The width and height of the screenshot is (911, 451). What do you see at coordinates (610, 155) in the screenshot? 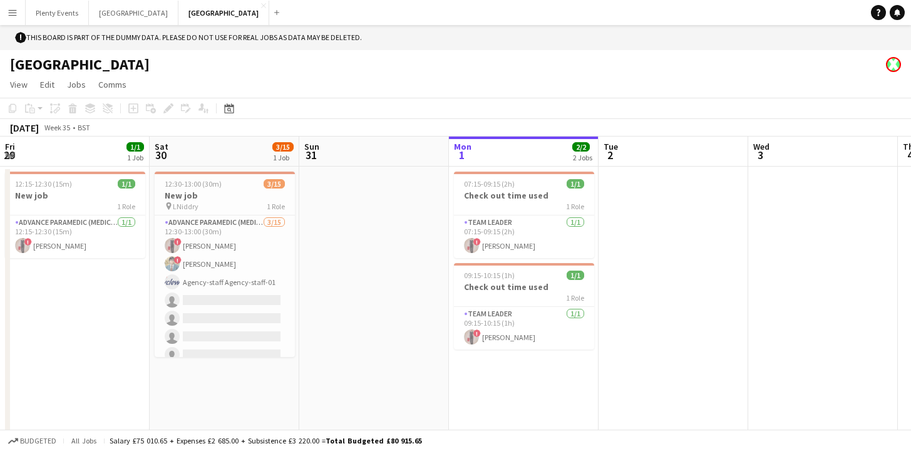
I see `span: 2` at bounding box center [610, 155].